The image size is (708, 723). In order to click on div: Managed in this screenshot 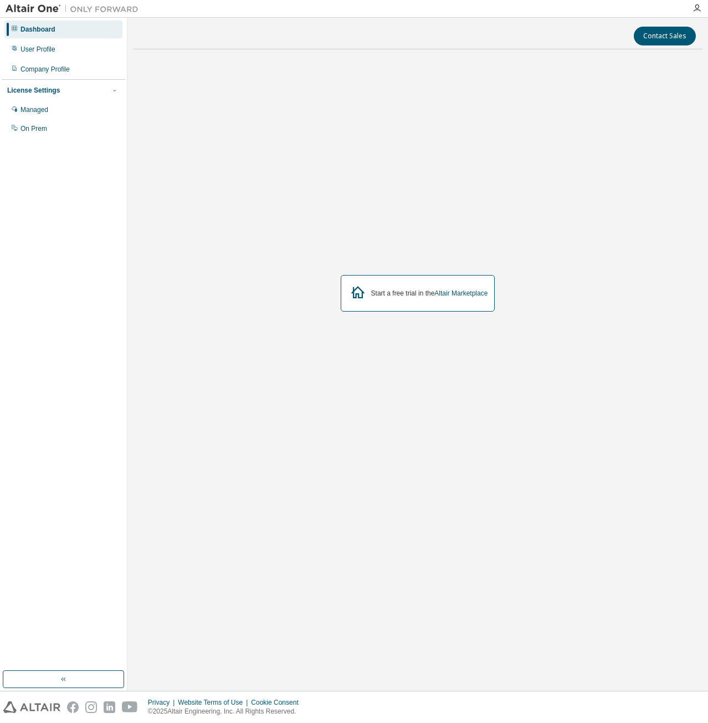, I will do `click(34, 110)`.